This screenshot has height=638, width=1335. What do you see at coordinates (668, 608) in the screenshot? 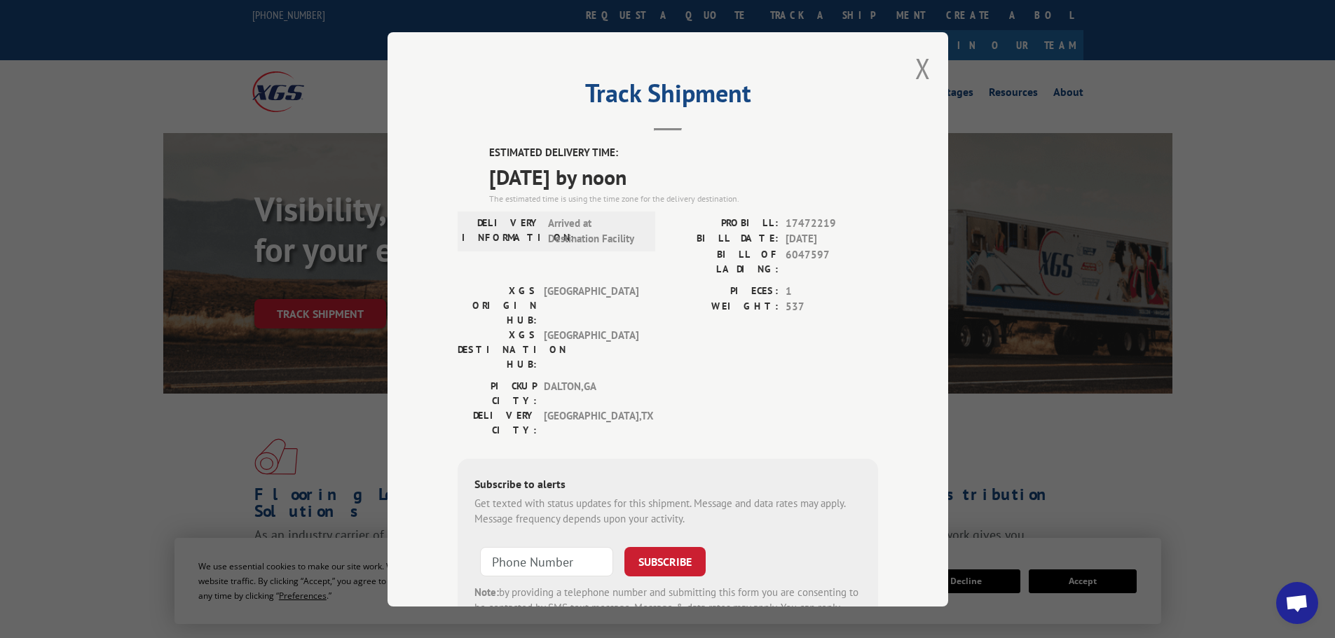
I see `div: by providing a telephone number and submitting this form you are consenting to be contacted by SM...` at bounding box center [668, 608].